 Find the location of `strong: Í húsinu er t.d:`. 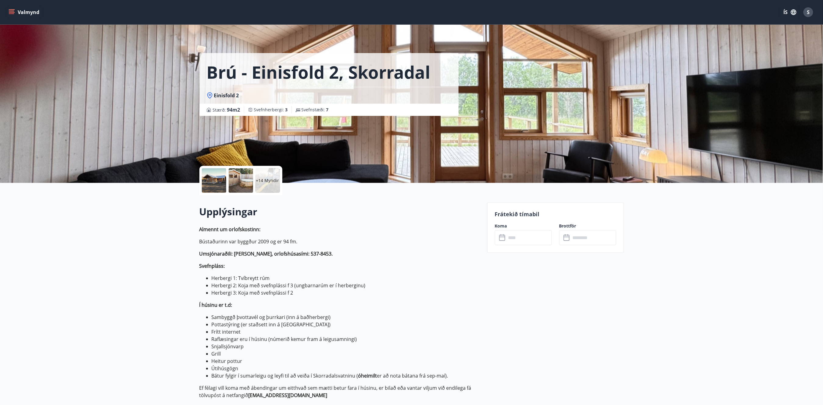

strong: Í húsinu er t.d: is located at coordinates (216, 305).